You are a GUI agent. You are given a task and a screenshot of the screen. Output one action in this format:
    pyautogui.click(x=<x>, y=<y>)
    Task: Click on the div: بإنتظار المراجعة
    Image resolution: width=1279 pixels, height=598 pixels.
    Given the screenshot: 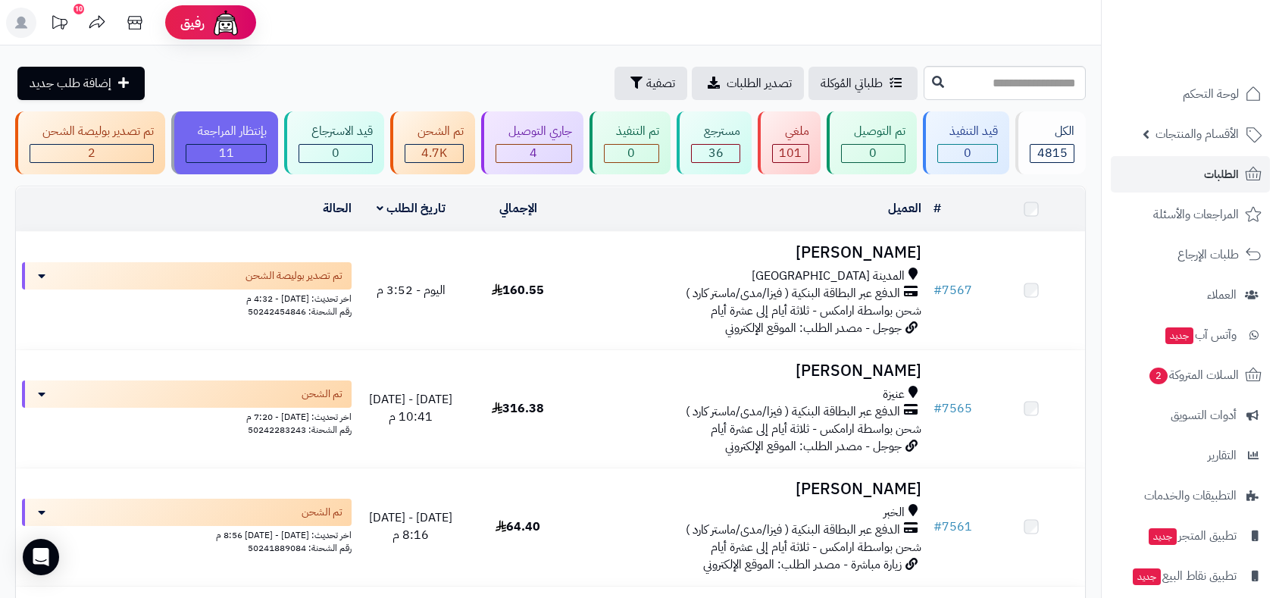 What is the action you would take?
    pyautogui.click(x=227, y=131)
    